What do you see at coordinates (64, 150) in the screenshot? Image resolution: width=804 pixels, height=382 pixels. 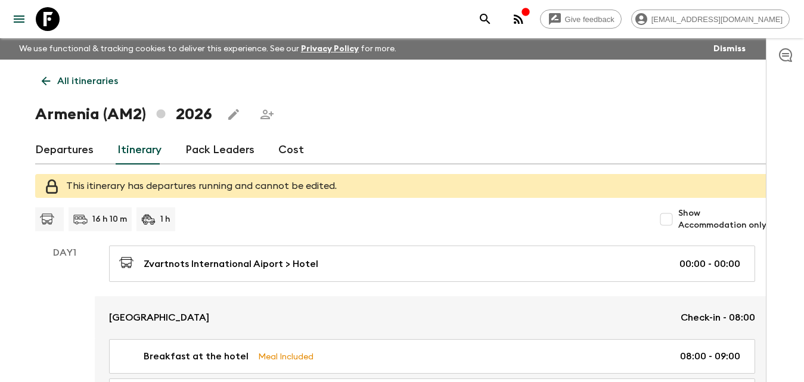 I see `a: Departures` at bounding box center [64, 150].